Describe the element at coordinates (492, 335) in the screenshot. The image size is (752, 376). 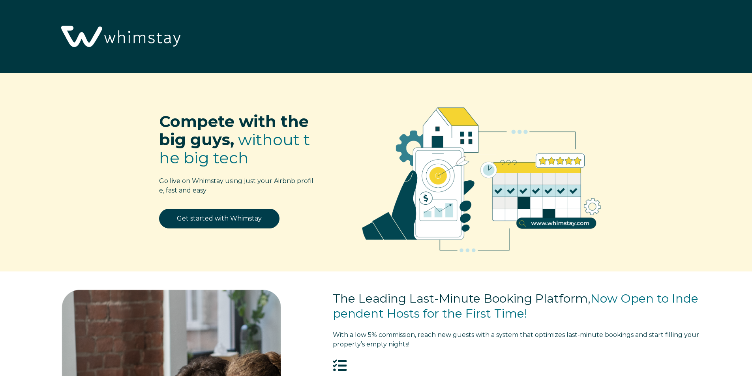
I see `span: With a low 5% commission, reach new guests with a system that optimizes last-minute bookings and s` at that location.